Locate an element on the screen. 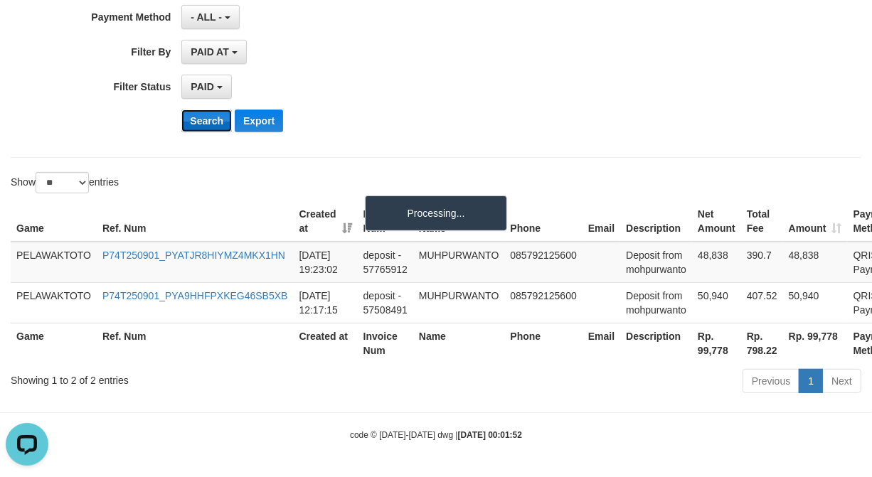 The width and height of the screenshot is (872, 477). button: Export is located at coordinates (259, 121).